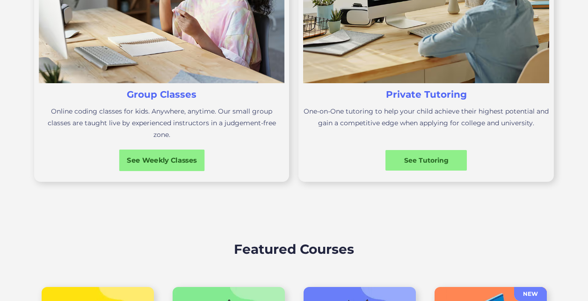 Image resolution: width=588 pixels, height=301 pixels. What do you see at coordinates (161, 160) in the screenshot?
I see `div: See Weekly Classes` at bounding box center [161, 160].